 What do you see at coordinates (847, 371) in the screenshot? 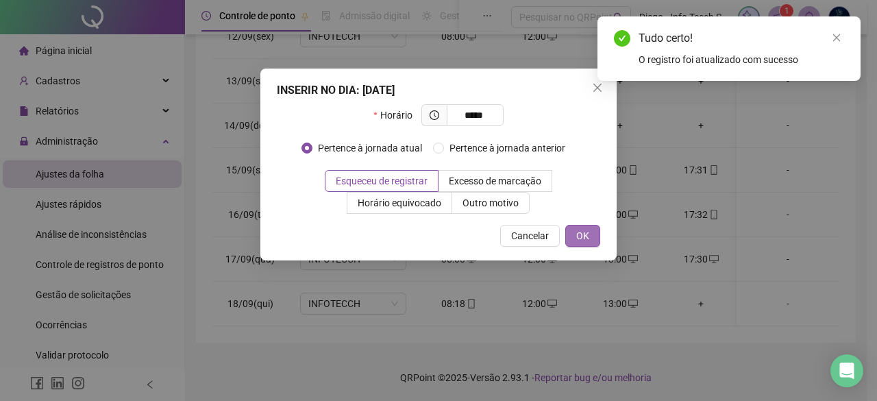
I see `div: Open Intercom Messenger` at bounding box center [847, 371].